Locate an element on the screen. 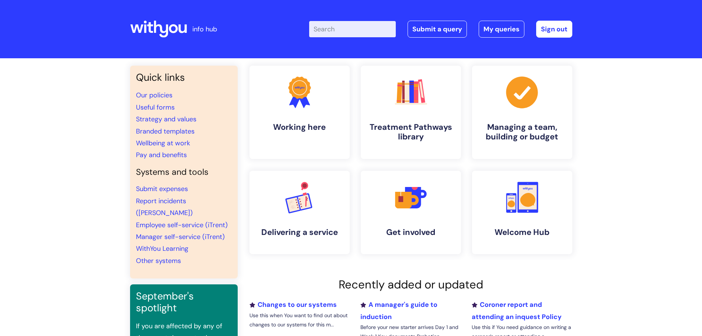 The image size is (702, 336). a: Our policies is located at coordinates (154, 95).